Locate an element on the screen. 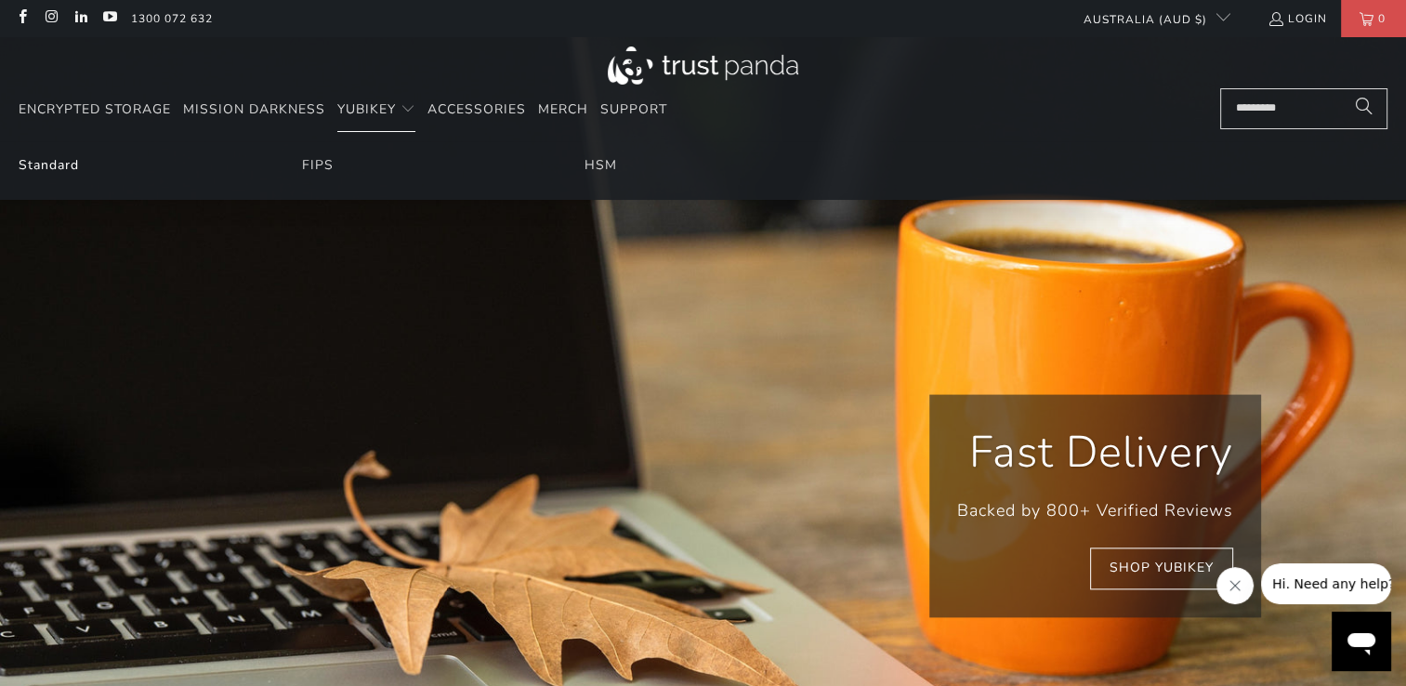 Image resolution: width=1406 pixels, height=686 pixels. a: Accessories is located at coordinates (477, 110).